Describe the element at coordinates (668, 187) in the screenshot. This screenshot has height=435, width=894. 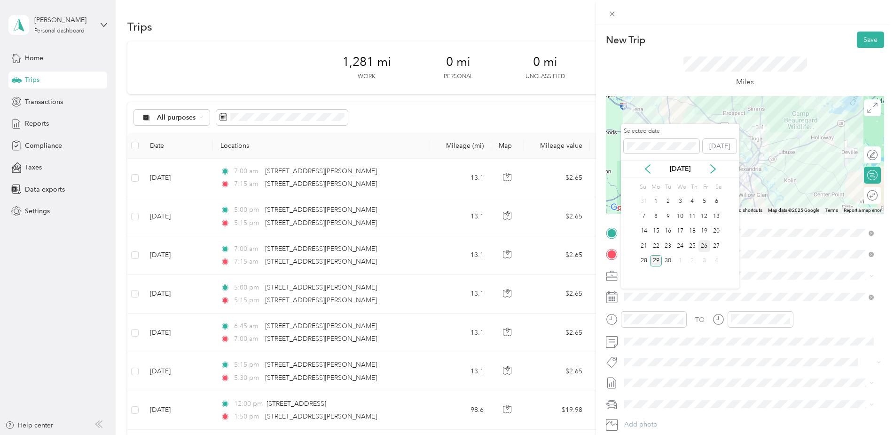
I see `div: Tu` at that location.